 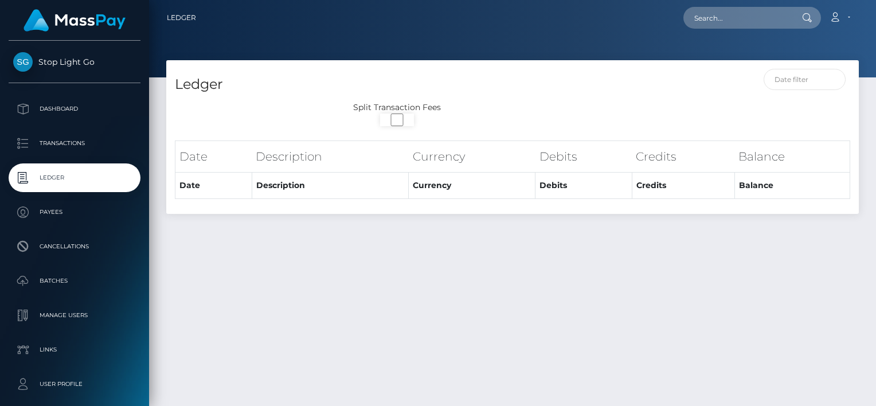 I want to click on h4: Ledger, so click(x=253, y=84).